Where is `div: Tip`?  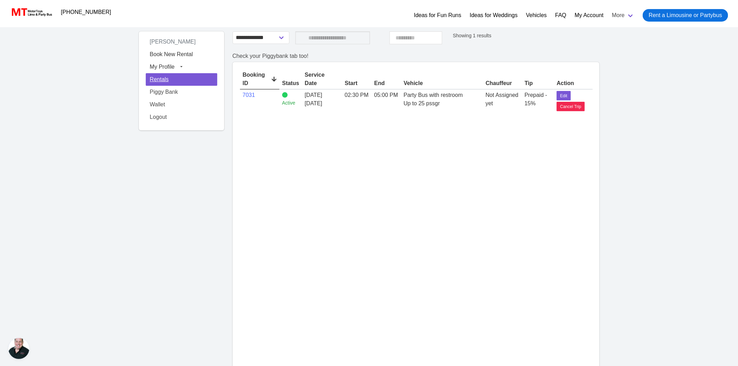
div: Tip is located at coordinates (538, 83).